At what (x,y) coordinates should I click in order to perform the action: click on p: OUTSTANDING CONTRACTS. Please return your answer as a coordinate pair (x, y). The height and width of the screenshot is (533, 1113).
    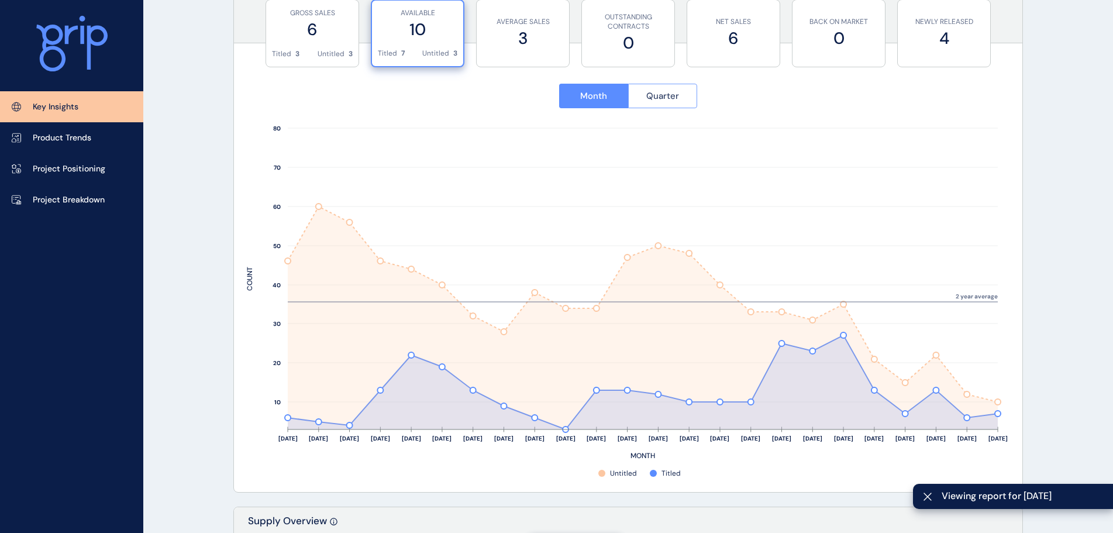
    Looking at the image, I should click on (628, 22).